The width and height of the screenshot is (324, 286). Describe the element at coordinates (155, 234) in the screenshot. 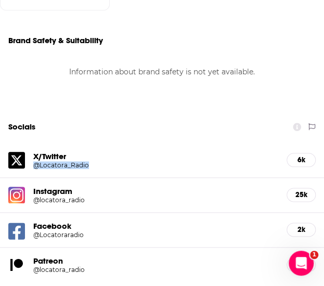

I see `a: @Locatoraradio` at that location.